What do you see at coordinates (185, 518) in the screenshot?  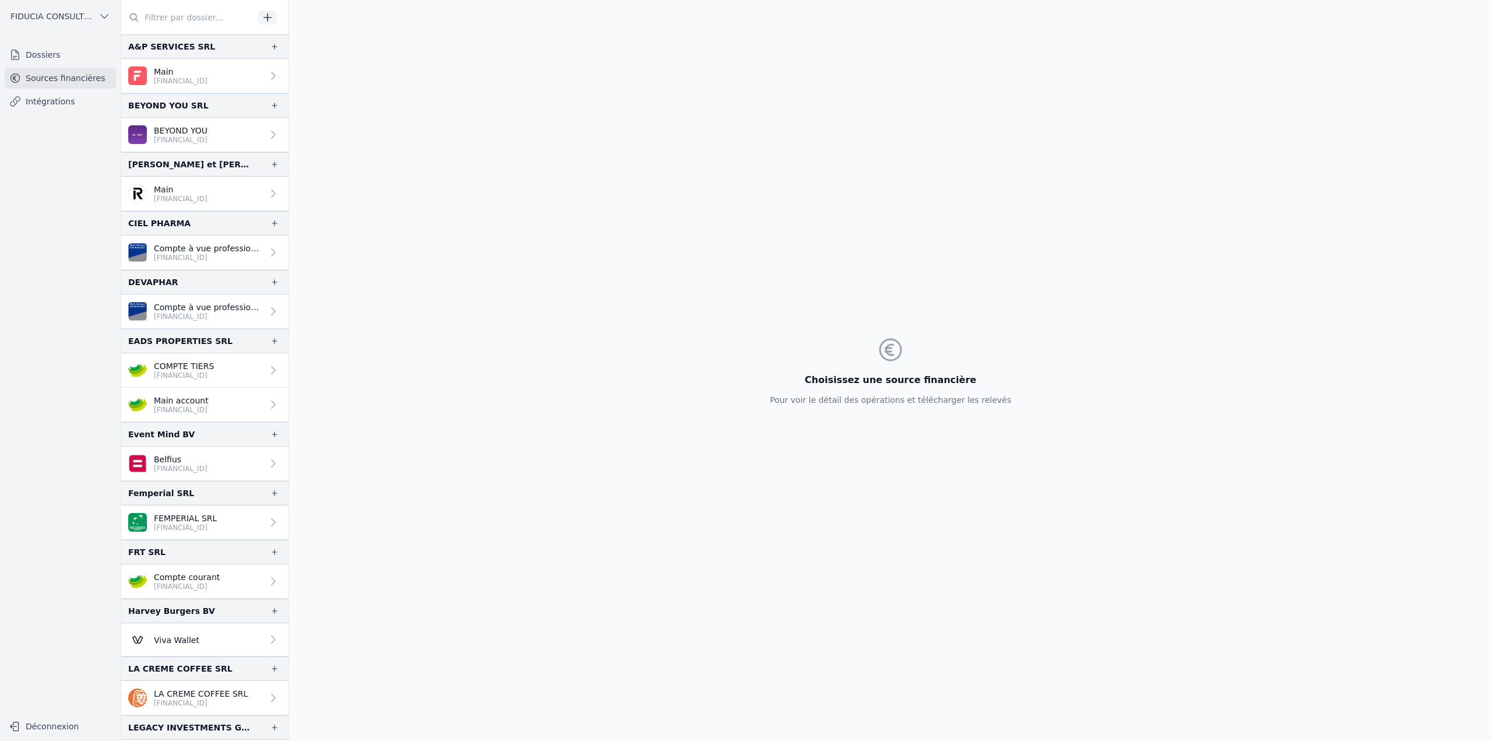 I see `p: FEMPERIAL SRL` at bounding box center [185, 518].